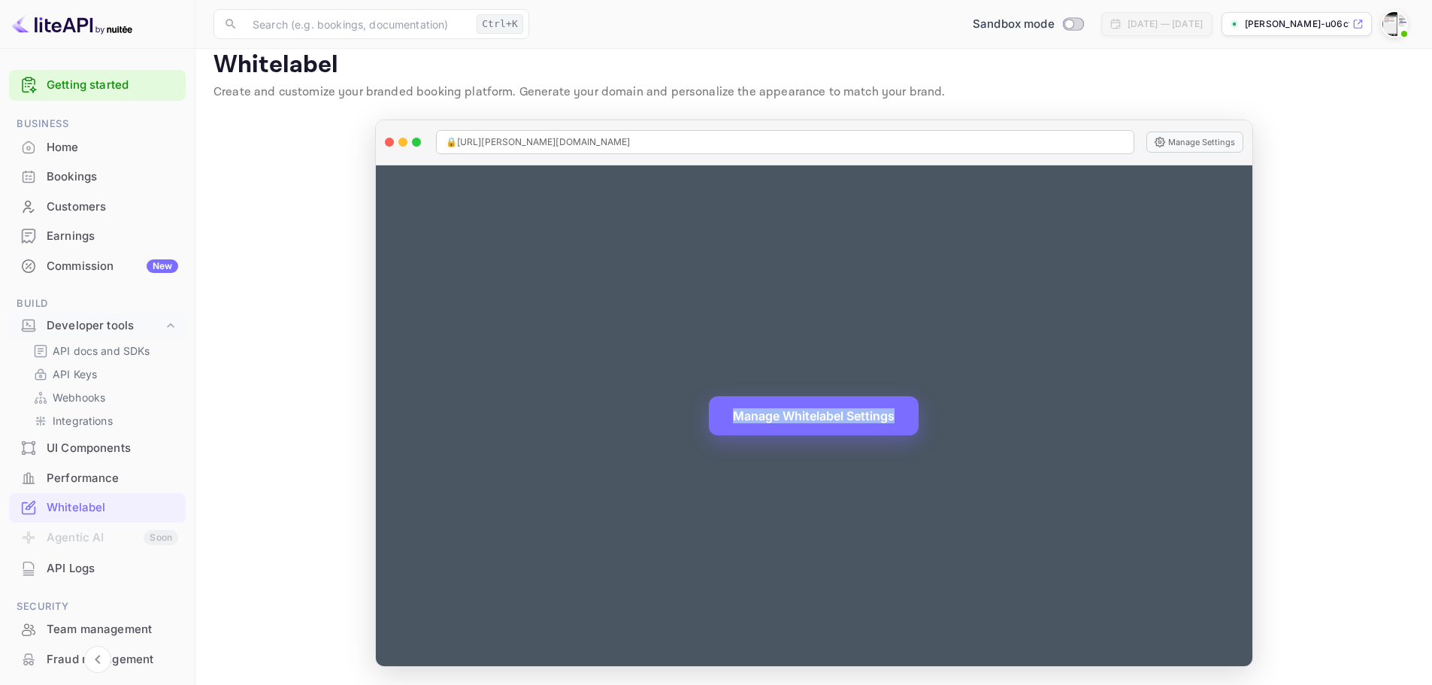  I want to click on div: API docs and SDKs, so click(103, 350).